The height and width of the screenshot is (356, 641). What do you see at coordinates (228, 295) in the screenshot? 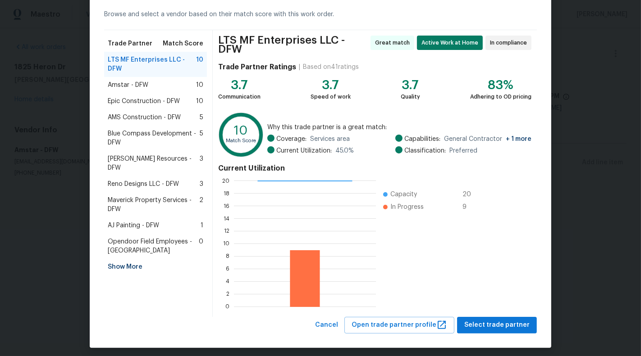
I see `text: 2` at bounding box center [228, 295].